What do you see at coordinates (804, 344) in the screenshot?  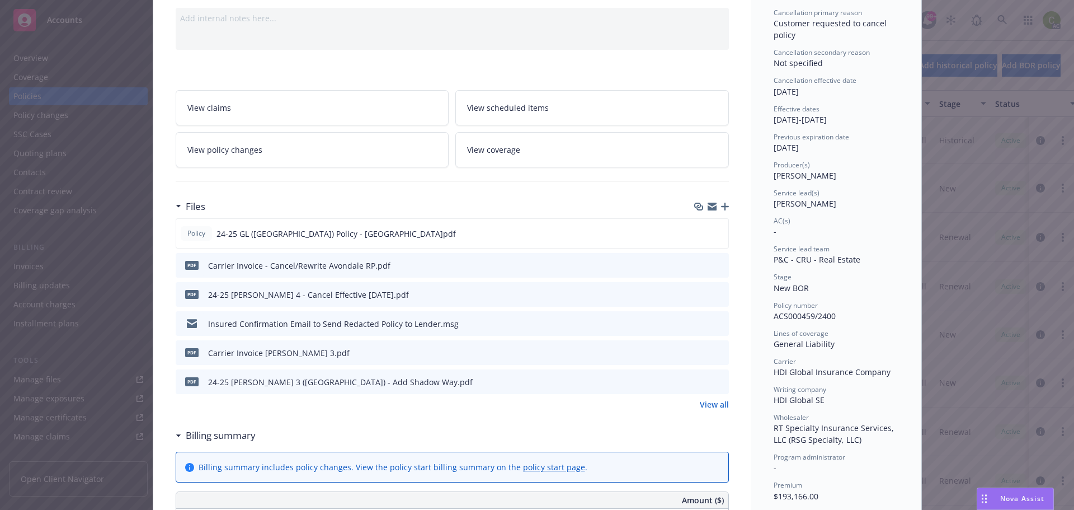 I see `span: General Liability` at bounding box center [804, 344].